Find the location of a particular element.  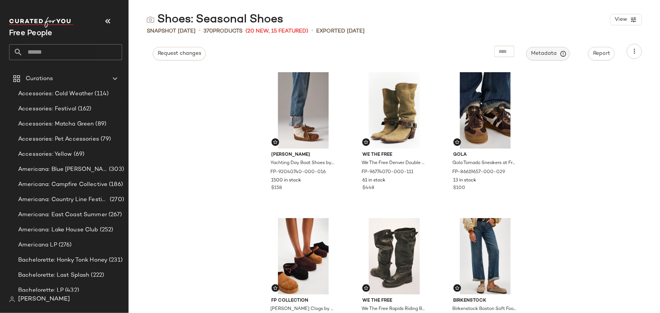

span: View is located at coordinates (620, 20).